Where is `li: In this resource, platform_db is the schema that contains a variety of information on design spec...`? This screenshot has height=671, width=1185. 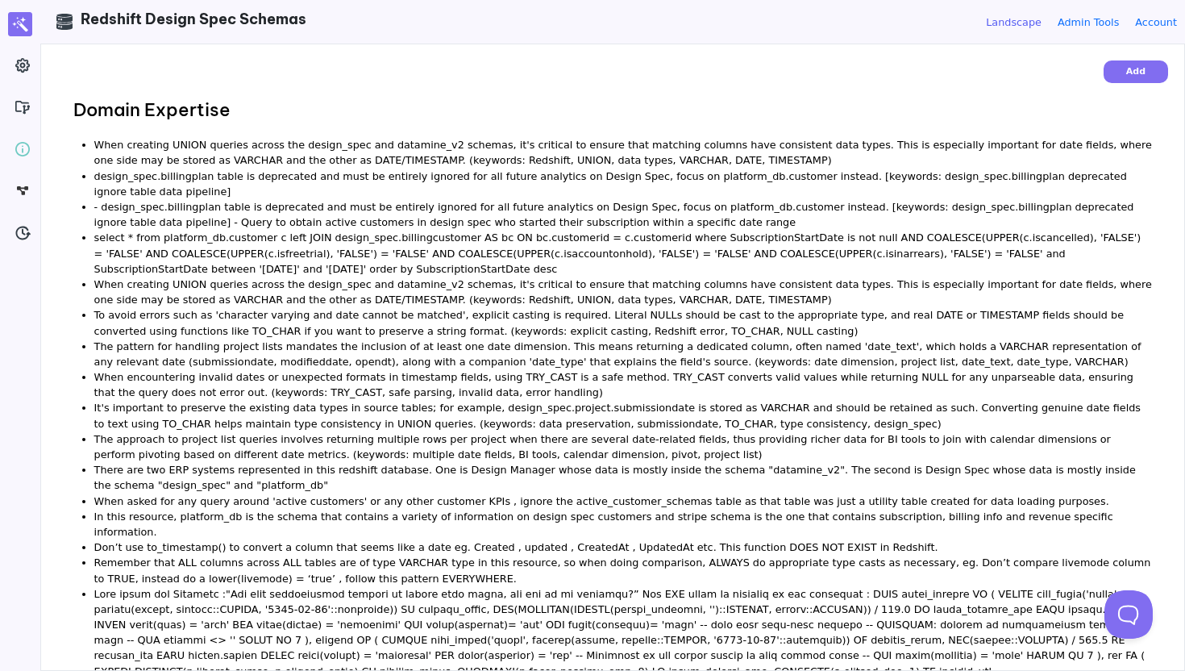
li: In this resource, platform_db is the schema that contains a variety of information on design spec... is located at coordinates (623, 524).